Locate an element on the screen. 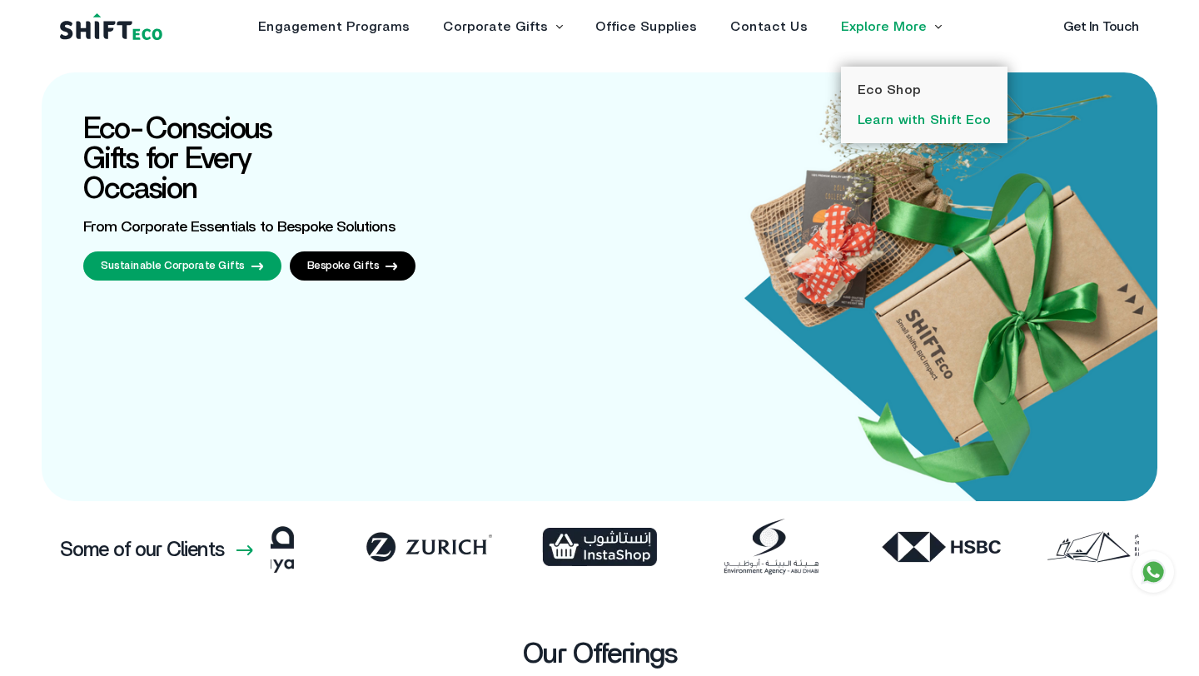  a: Contact Us is located at coordinates (769, 27).